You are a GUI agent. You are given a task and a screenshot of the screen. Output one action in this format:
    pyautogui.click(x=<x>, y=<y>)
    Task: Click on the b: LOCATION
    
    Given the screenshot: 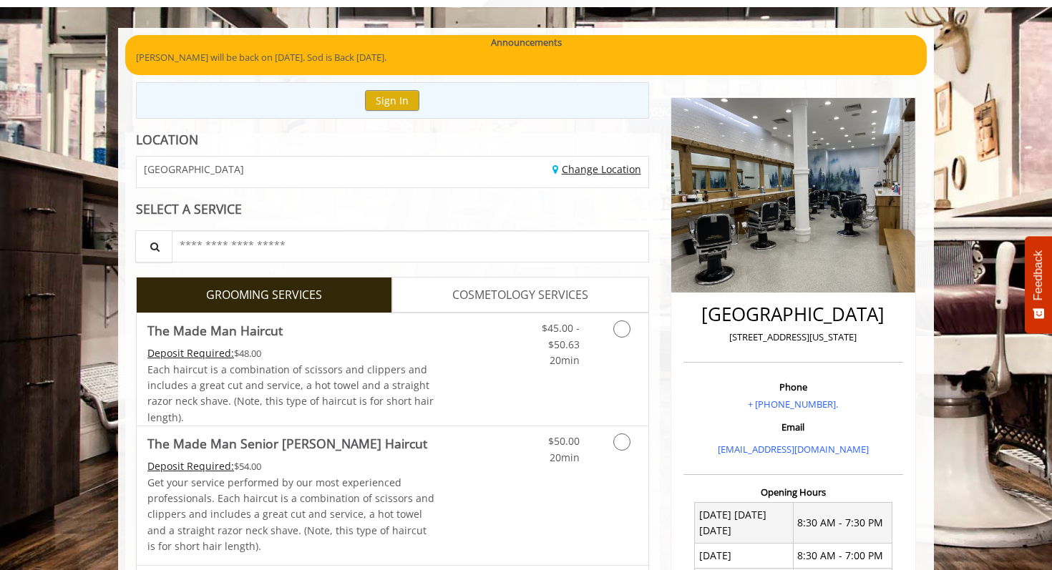 What is the action you would take?
    pyautogui.click(x=167, y=140)
    